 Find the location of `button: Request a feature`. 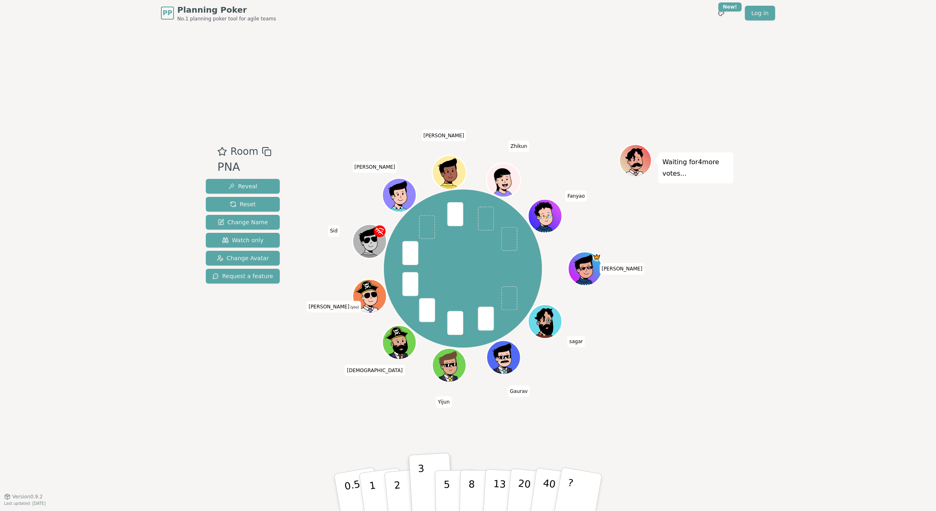

button: Request a feature is located at coordinates (243, 276).